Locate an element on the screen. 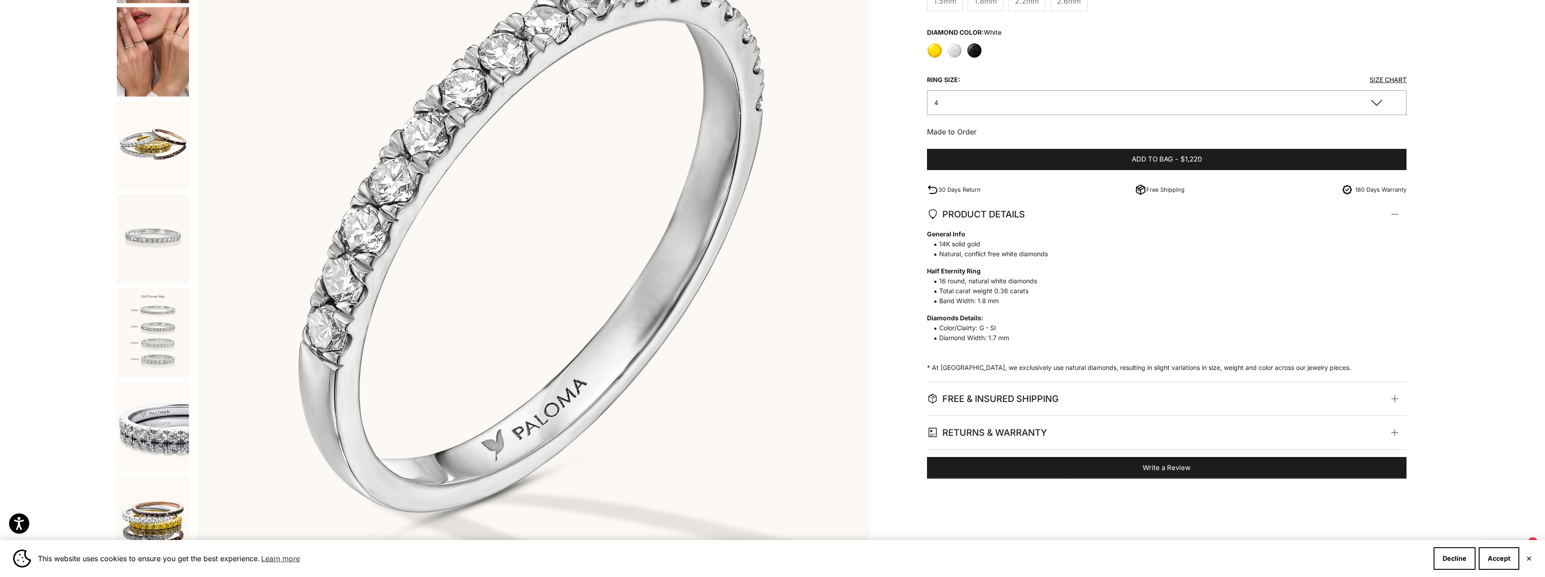 This screenshot has width=1545, height=577. a: Size Chart is located at coordinates (1388, 79).